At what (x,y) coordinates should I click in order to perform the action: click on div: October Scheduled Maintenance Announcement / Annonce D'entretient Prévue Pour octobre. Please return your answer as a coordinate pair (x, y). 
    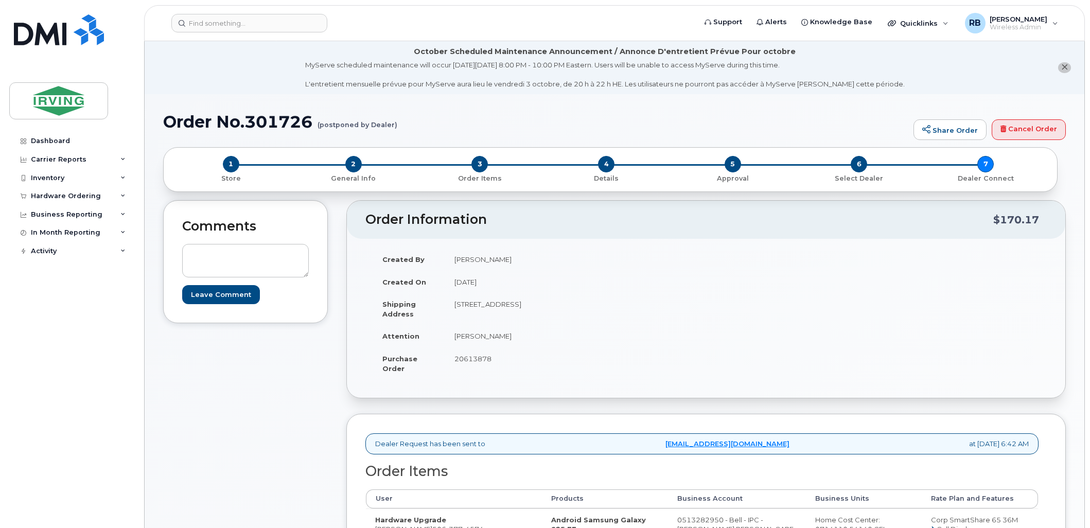
    Looking at the image, I should click on (605, 51).